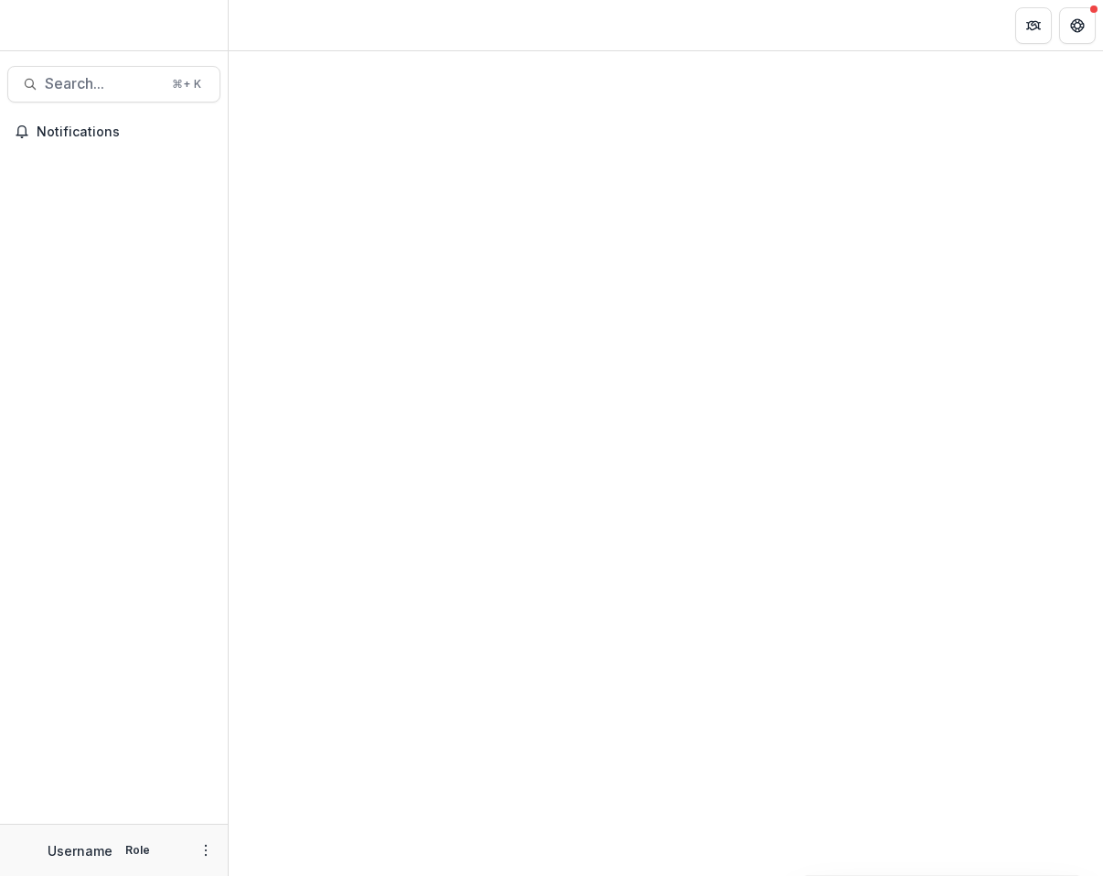  Describe the element at coordinates (1034, 26) in the screenshot. I see `button: Partners` at that location.